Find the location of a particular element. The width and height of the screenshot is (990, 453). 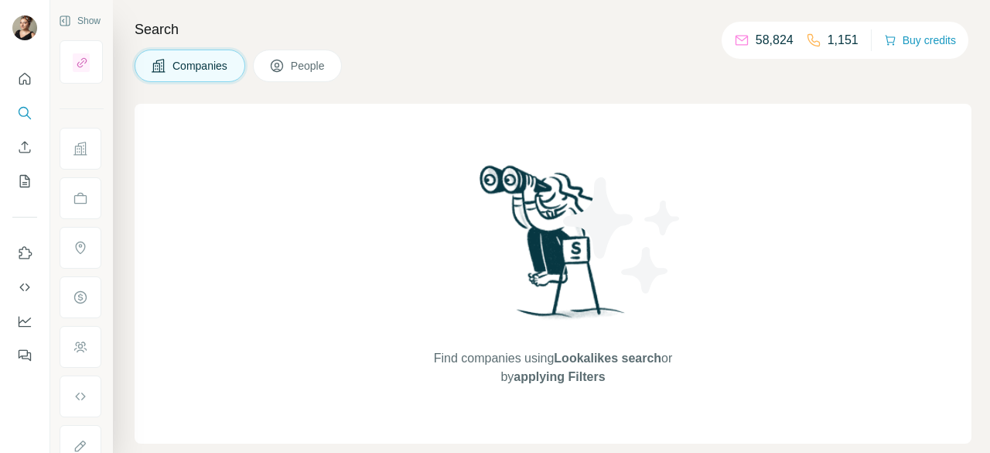

button: Use Surfe API is located at coordinates (25, 287).